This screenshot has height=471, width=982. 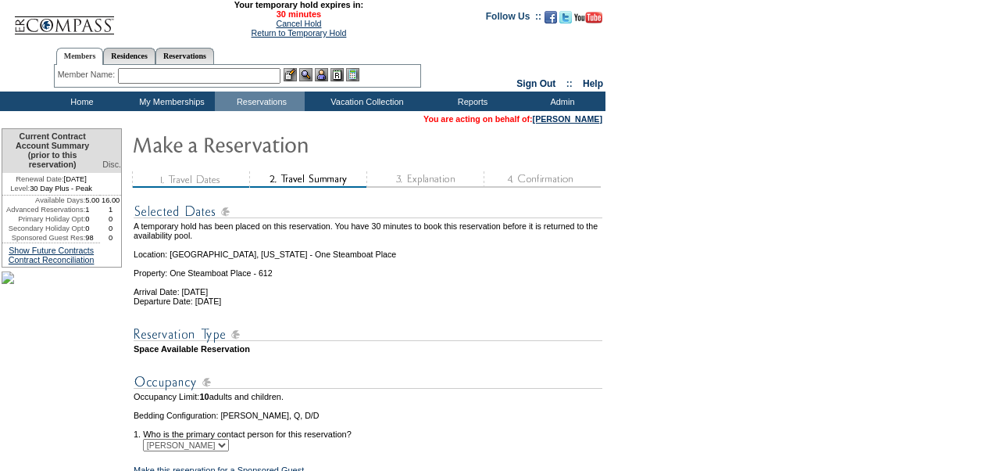 I want to click on td: Primary Holiday Opt:, so click(x=44, y=219).